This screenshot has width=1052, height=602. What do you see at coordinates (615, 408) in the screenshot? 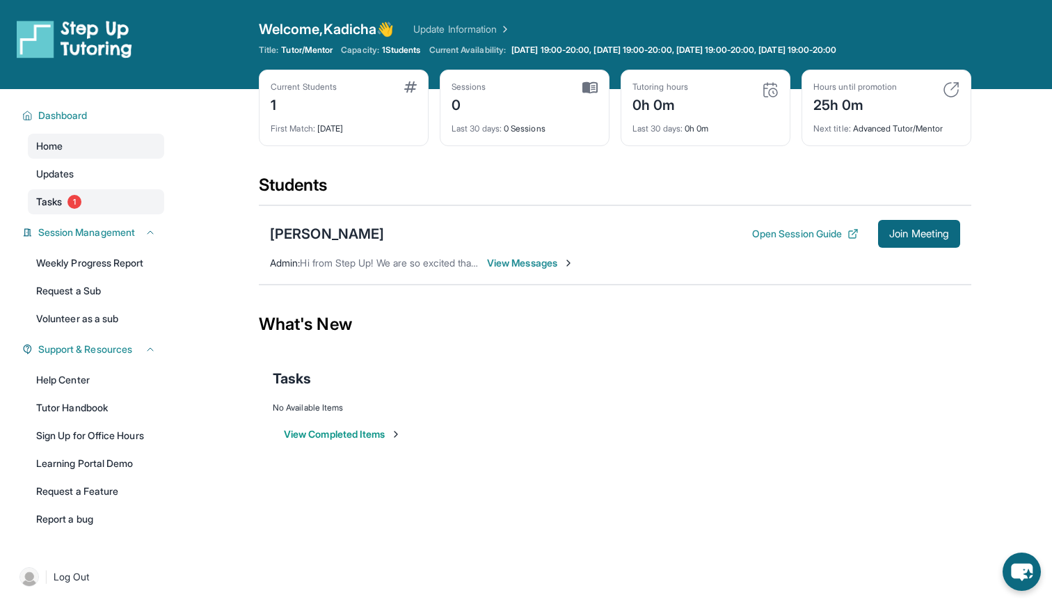
I see `div: No Available Items` at bounding box center [615, 408].